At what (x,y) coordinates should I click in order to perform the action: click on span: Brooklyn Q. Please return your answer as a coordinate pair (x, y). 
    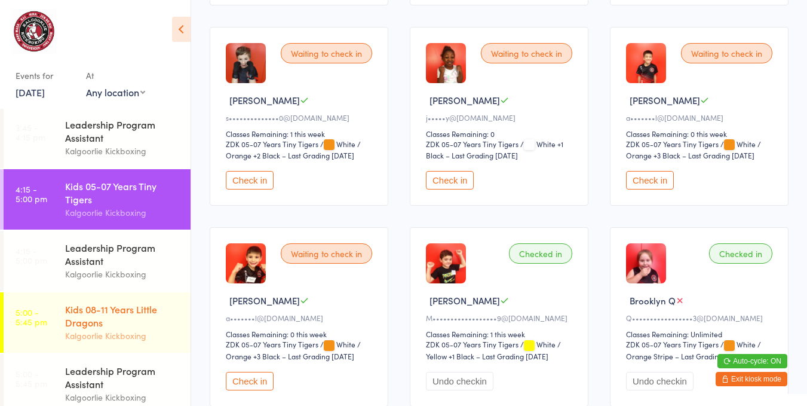
    Looking at the image, I should click on (652, 300).